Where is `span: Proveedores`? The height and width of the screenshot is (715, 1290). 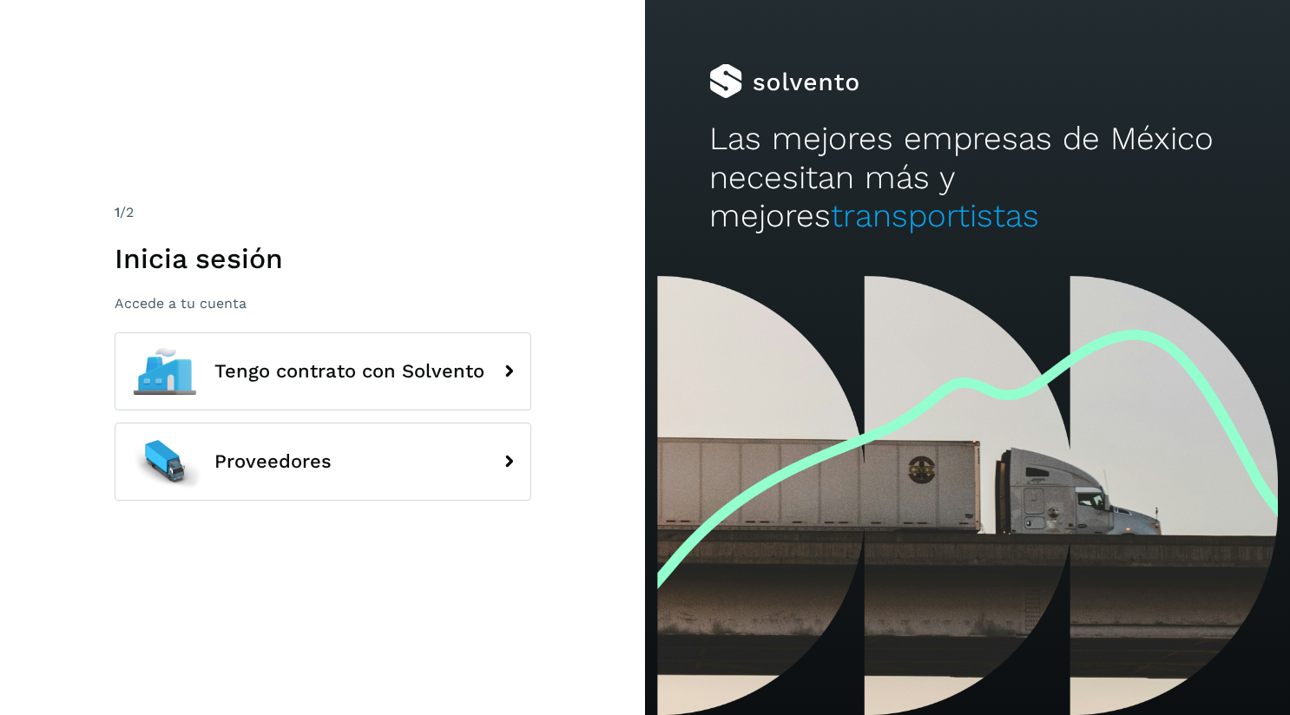 span: Proveedores is located at coordinates (273, 462).